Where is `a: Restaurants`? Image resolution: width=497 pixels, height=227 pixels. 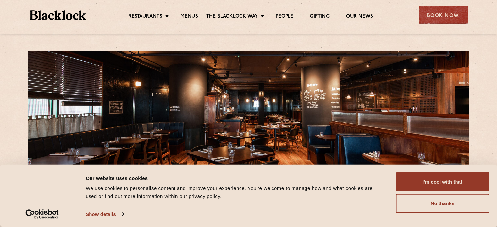 a: Restaurants is located at coordinates (145, 17).